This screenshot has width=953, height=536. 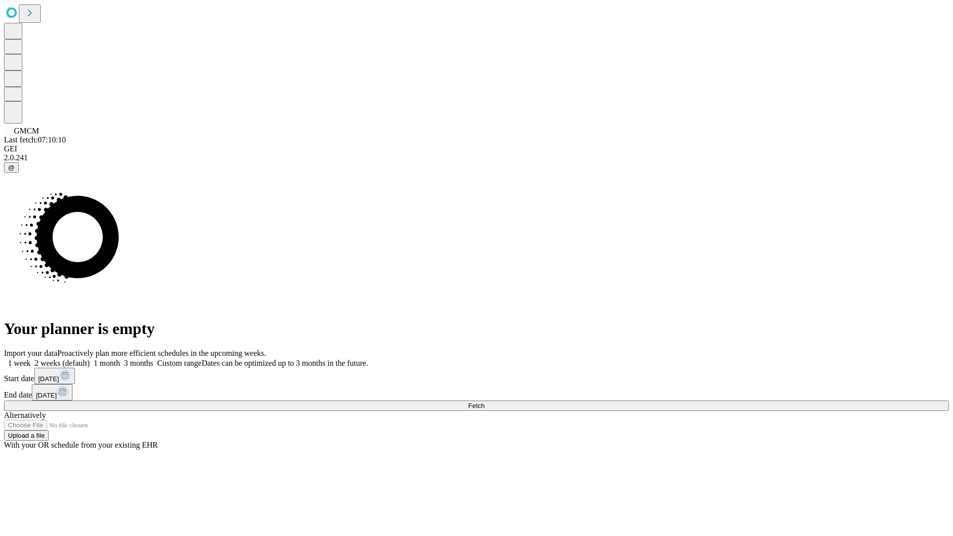 I want to click on span: Last fetch: 07:10:10, so click(x=35, y=139).